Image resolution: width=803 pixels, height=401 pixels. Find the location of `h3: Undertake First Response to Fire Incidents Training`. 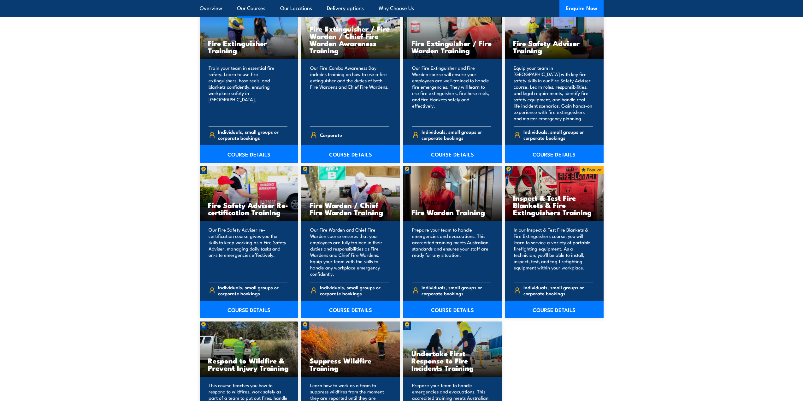

h3: Undertake First Response to Fire Incidents Training is located at coordinates (453, 360).